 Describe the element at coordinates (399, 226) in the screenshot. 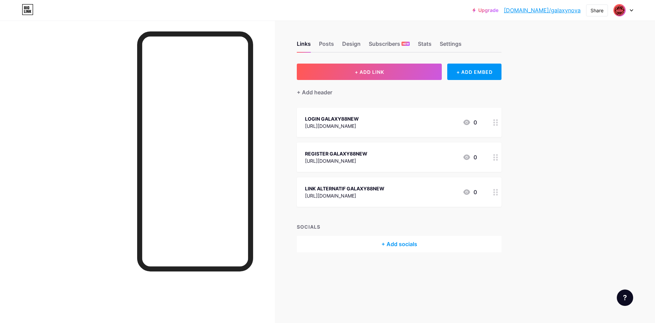

I see `div: SOCIALS` at that location.